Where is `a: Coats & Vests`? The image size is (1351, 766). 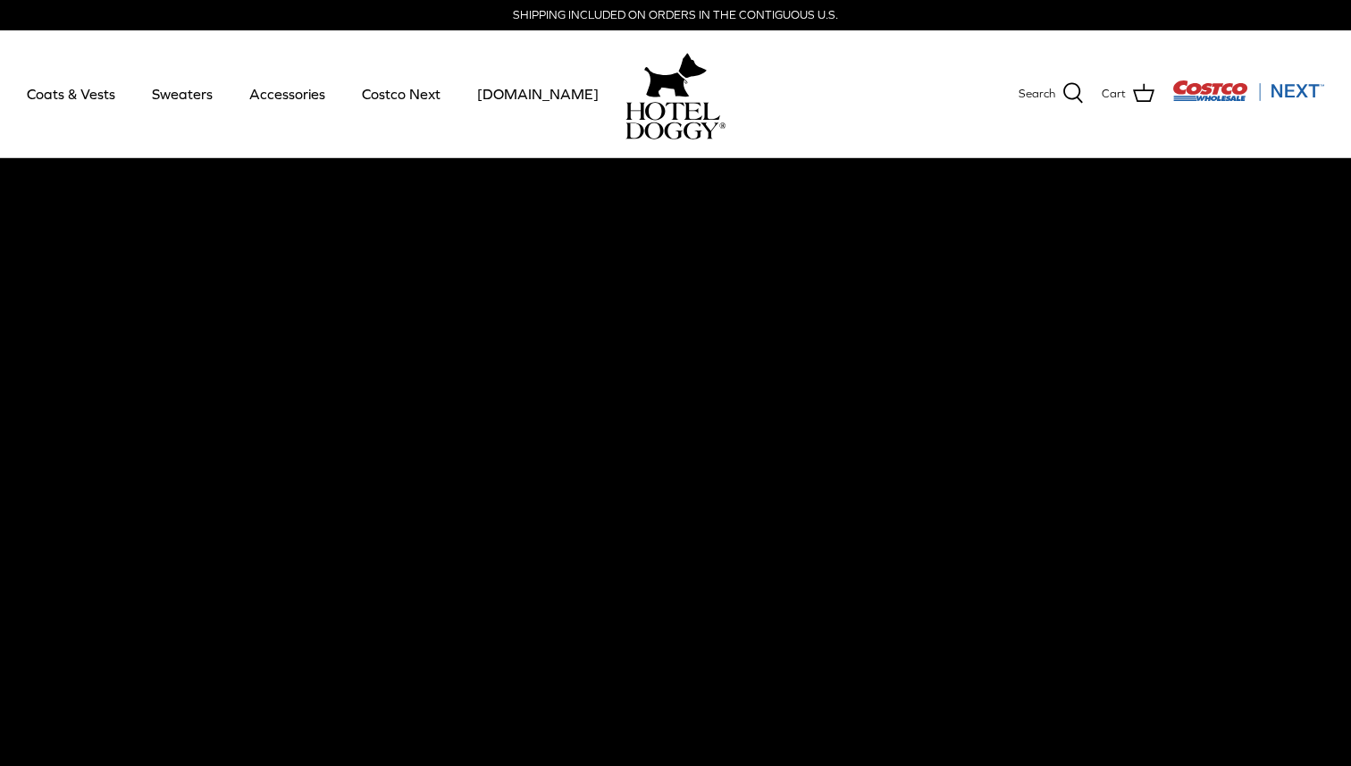
a: Coats & Vests is located at coordinates (71, 94).